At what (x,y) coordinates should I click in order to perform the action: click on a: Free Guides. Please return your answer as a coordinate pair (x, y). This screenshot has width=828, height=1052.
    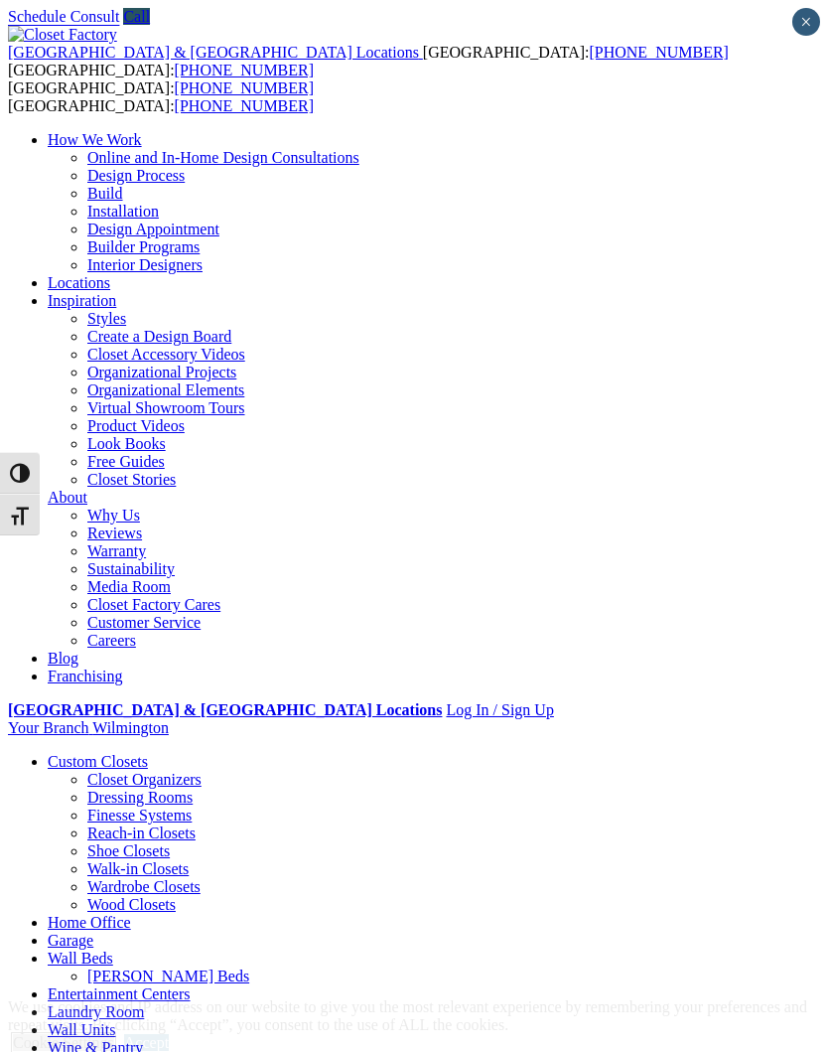
    Looking at the image, I should click on (126, 461).